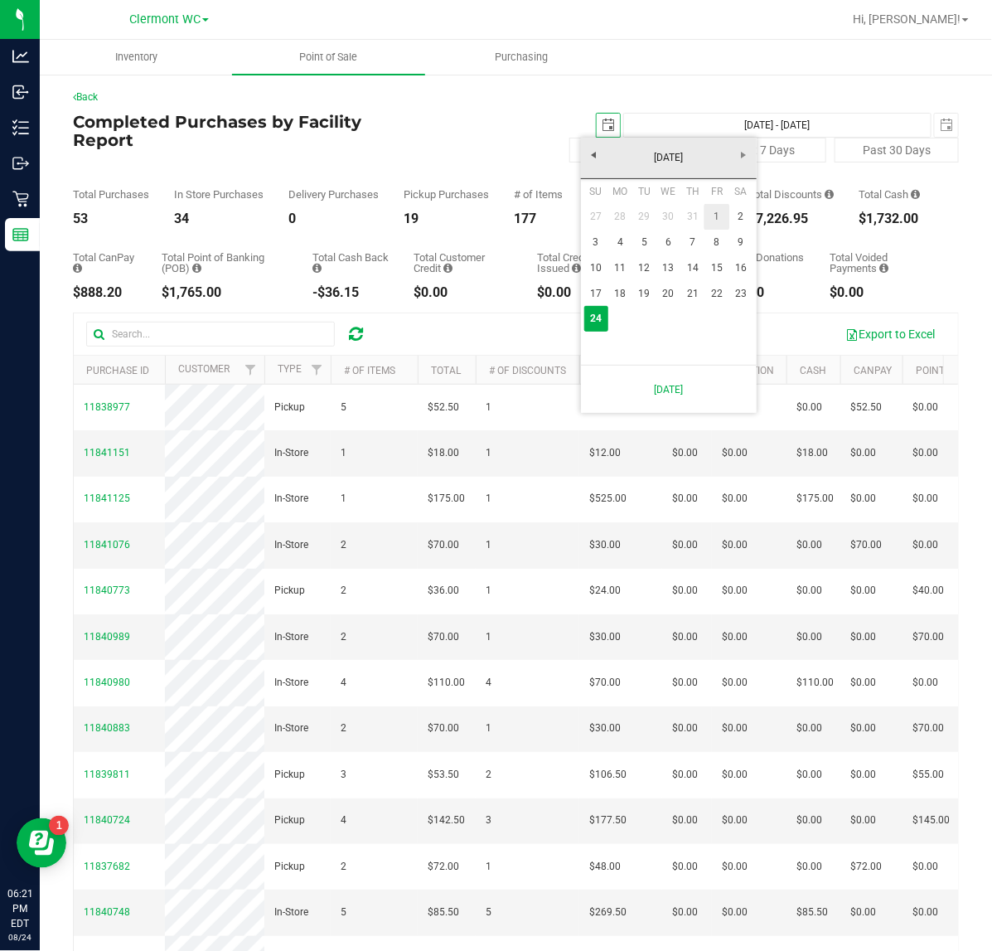 The image size is (992, 951). I want to click on a: 13, so click(668, 268).